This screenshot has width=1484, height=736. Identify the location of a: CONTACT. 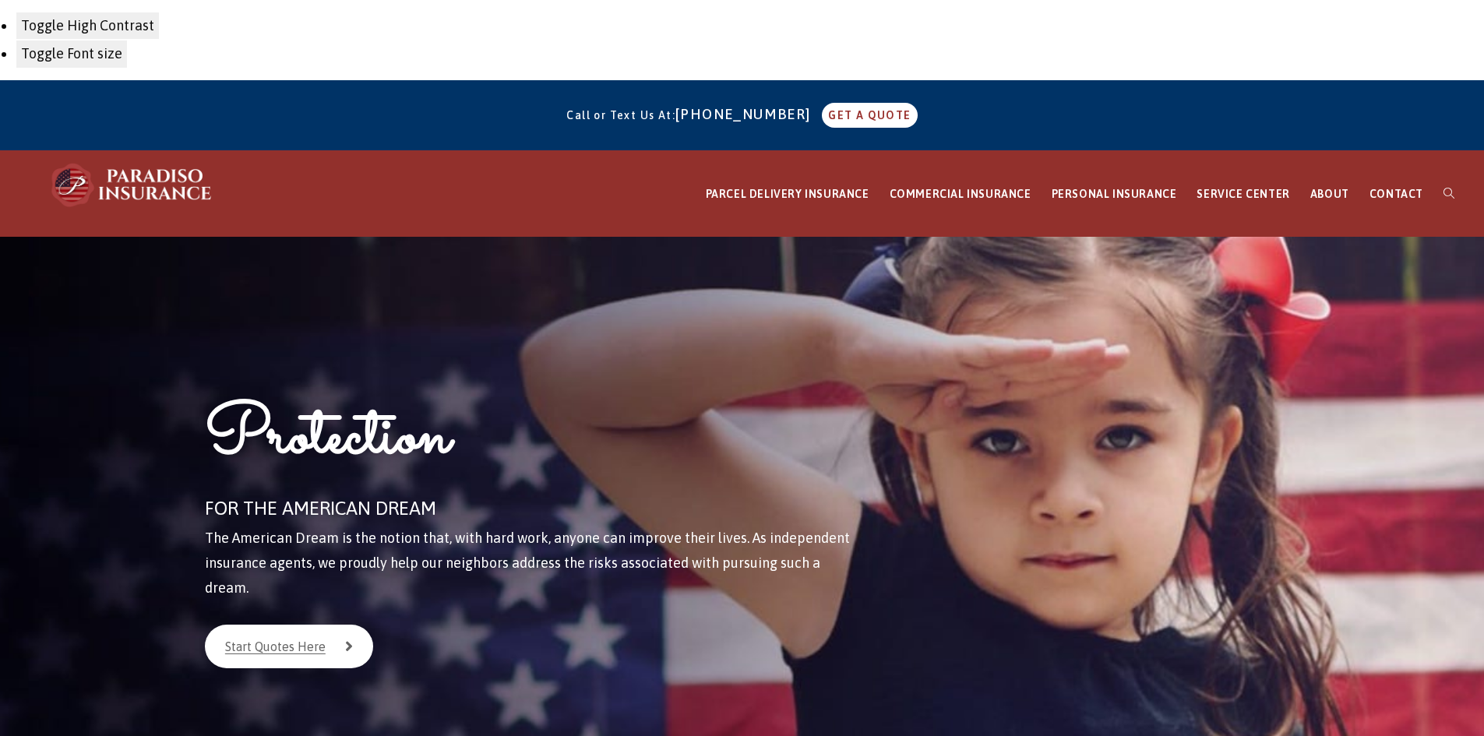
(1396, 194).